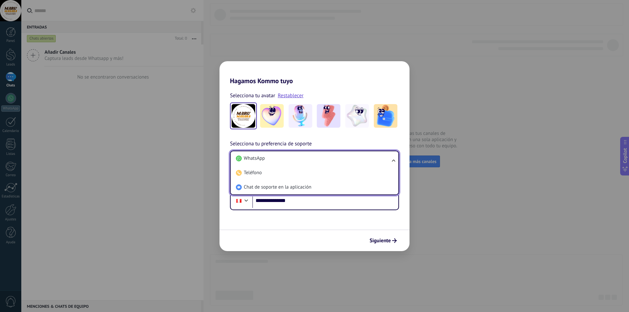 This screenshot has height=312, width=629. Describe the element at coordinates (386, 116) in the screenshot. I see `img: -5.jpeg` at that location.